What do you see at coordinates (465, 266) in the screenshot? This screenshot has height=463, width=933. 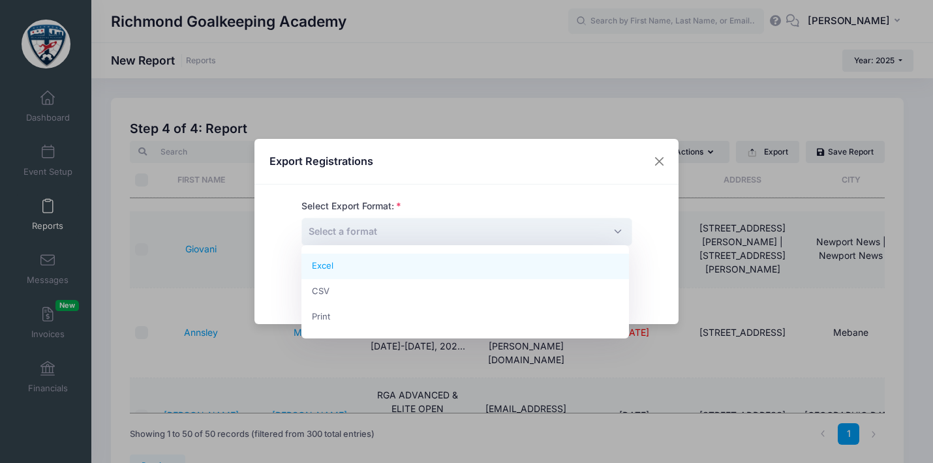 I see `li: Excel` at bounding box center [465, 266].